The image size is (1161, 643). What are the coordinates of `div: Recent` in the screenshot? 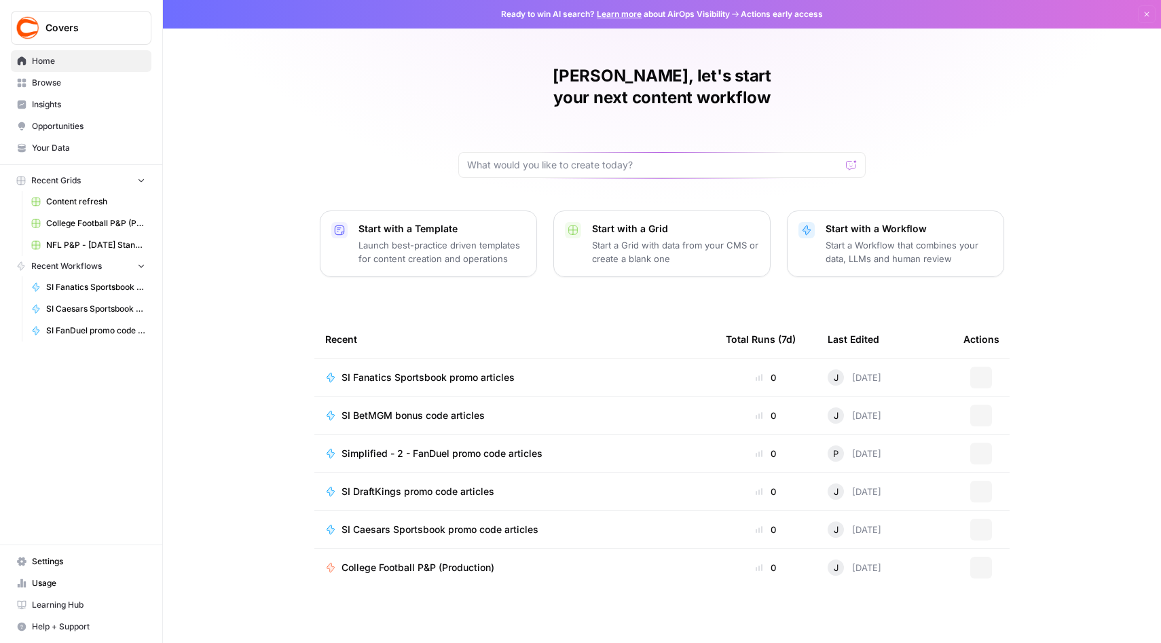 It's located at (515, 339).